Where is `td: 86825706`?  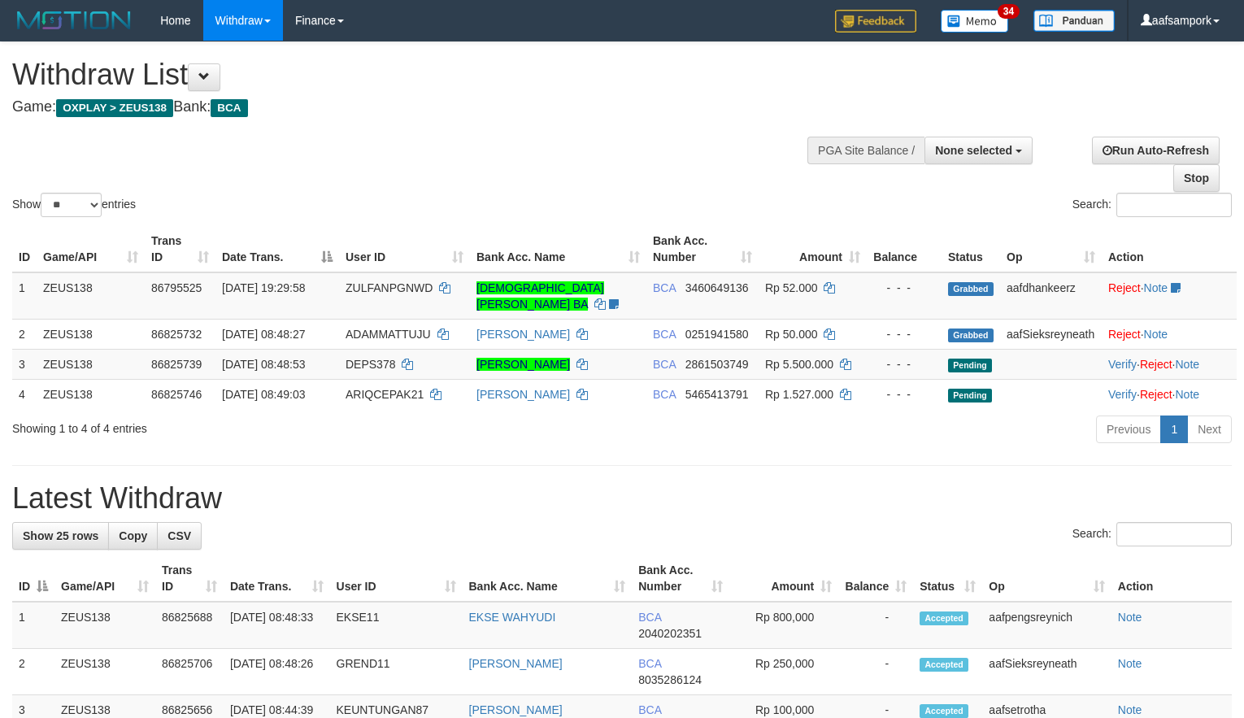
td: 86825706 is located at coordinates (190, 672).